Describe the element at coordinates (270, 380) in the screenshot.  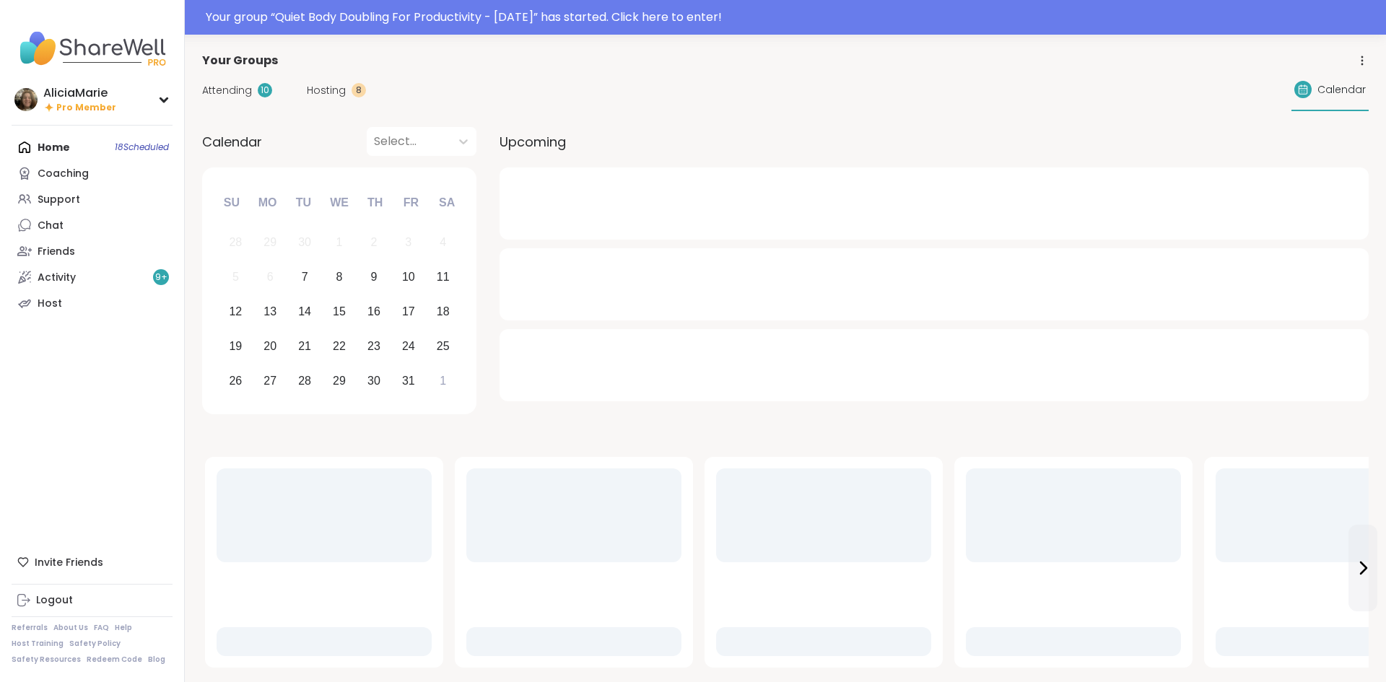
I see `div: 27` at that location.